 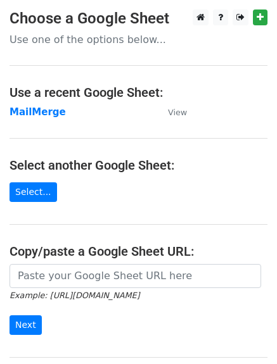 I want to click on p: Use one of the options below..., so click(x=138, y=39).